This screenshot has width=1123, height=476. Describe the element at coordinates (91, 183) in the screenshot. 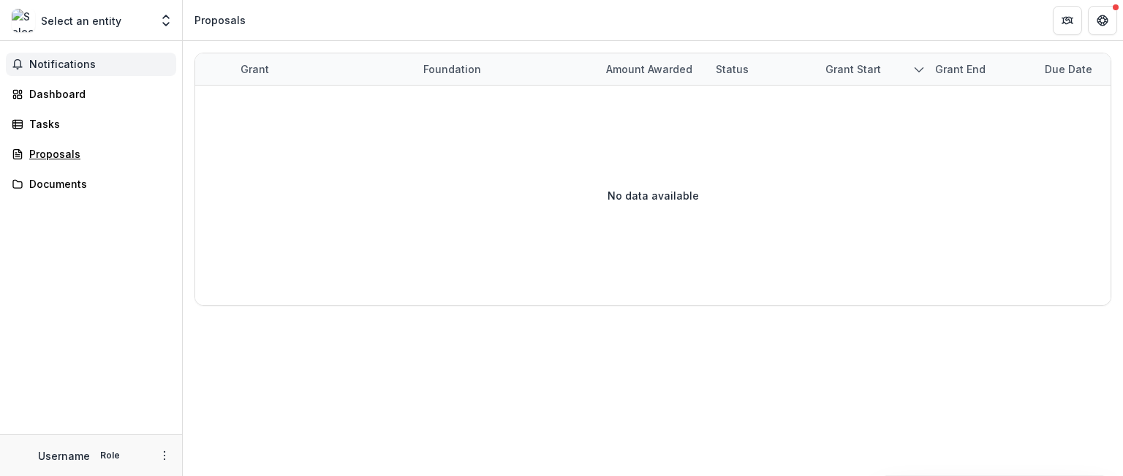

I see `a: Documents` at that location.